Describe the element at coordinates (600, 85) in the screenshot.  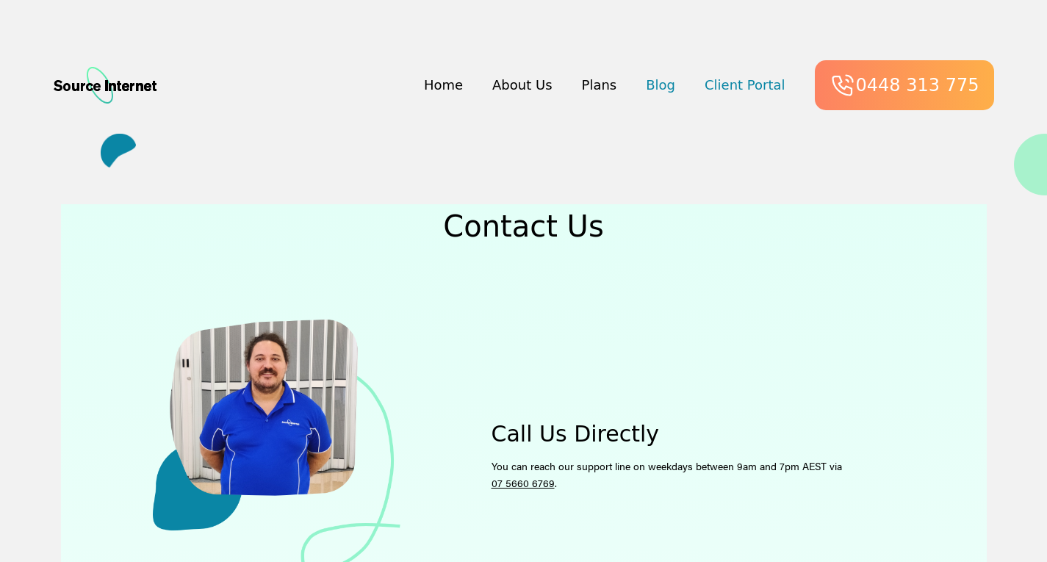
I see `a: Plans` at that location.